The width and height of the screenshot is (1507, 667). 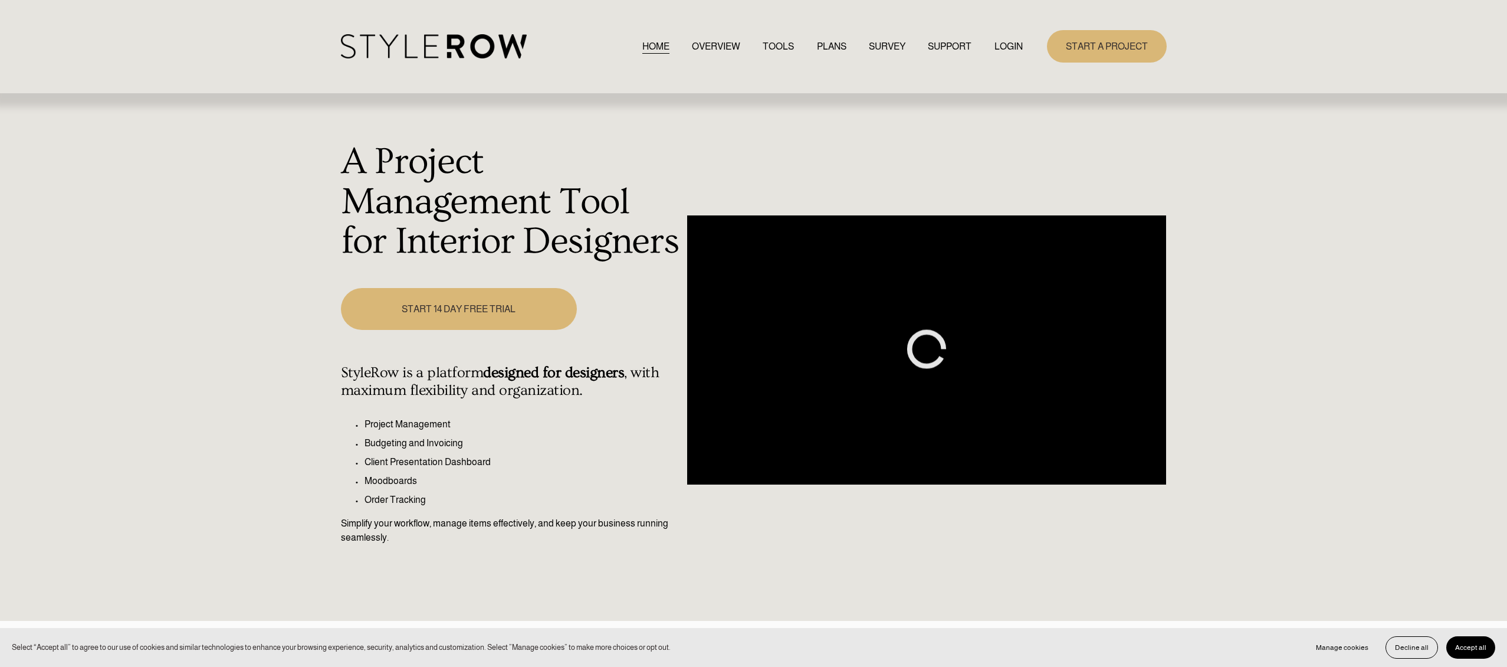 I want to click on p: Select “Accept all” to agree to our use of cookies and similar technologies to enhance your brows..., so click(x=341, y=647).